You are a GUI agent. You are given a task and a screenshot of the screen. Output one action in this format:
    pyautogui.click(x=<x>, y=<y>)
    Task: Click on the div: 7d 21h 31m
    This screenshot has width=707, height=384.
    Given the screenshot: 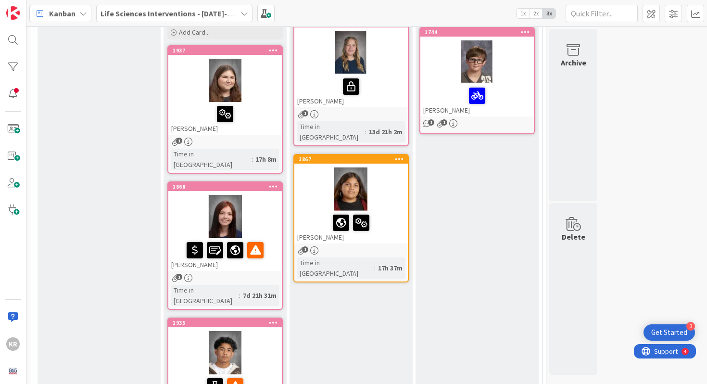 What is the action you would take?
    pyautogui.click(x=260, y=295)
    